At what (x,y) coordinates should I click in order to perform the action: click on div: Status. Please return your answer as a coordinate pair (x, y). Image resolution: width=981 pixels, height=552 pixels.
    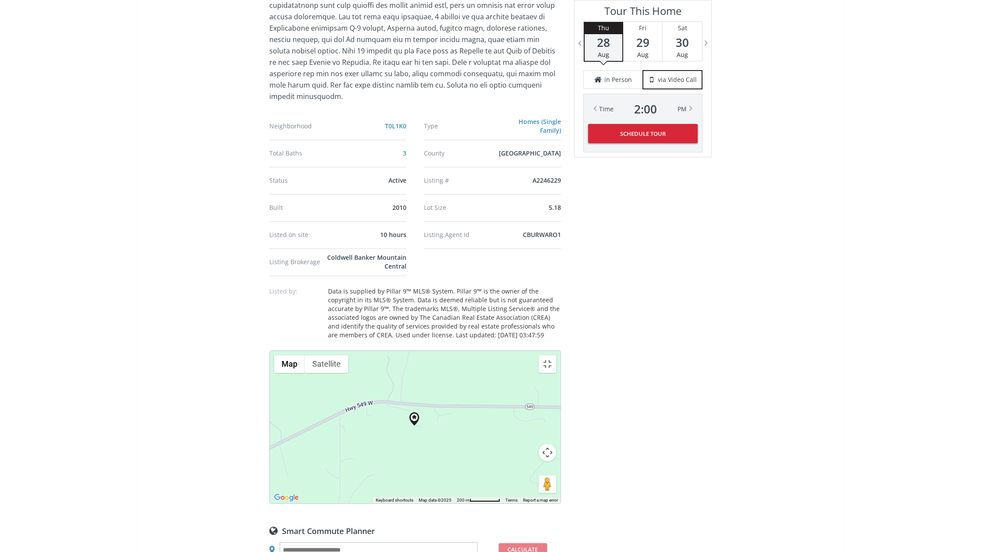
    Looking at the image, I should click on (306, 180).